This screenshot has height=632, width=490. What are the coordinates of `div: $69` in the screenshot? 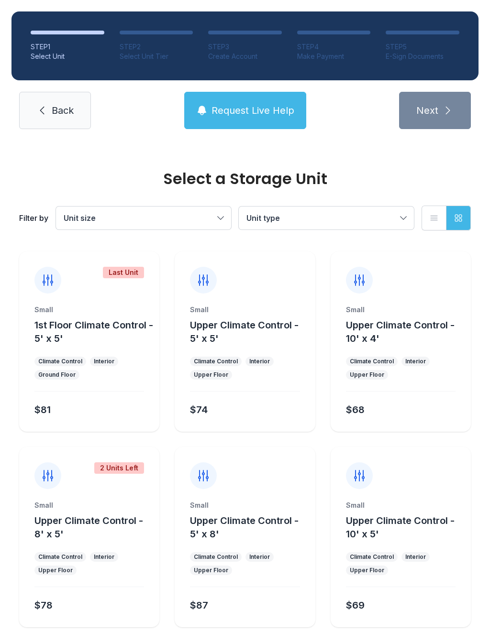 It's located at (355, 605).